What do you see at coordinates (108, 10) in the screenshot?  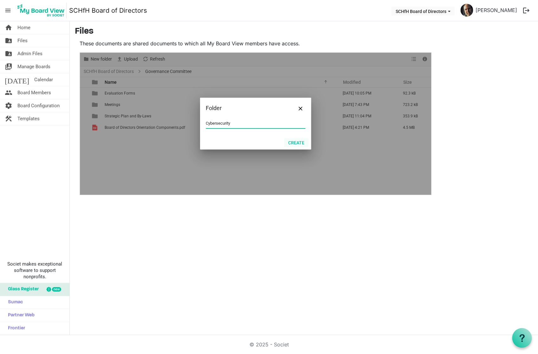 I see `a: SCHfH Board of Directors` at bounding box center [108, 10].